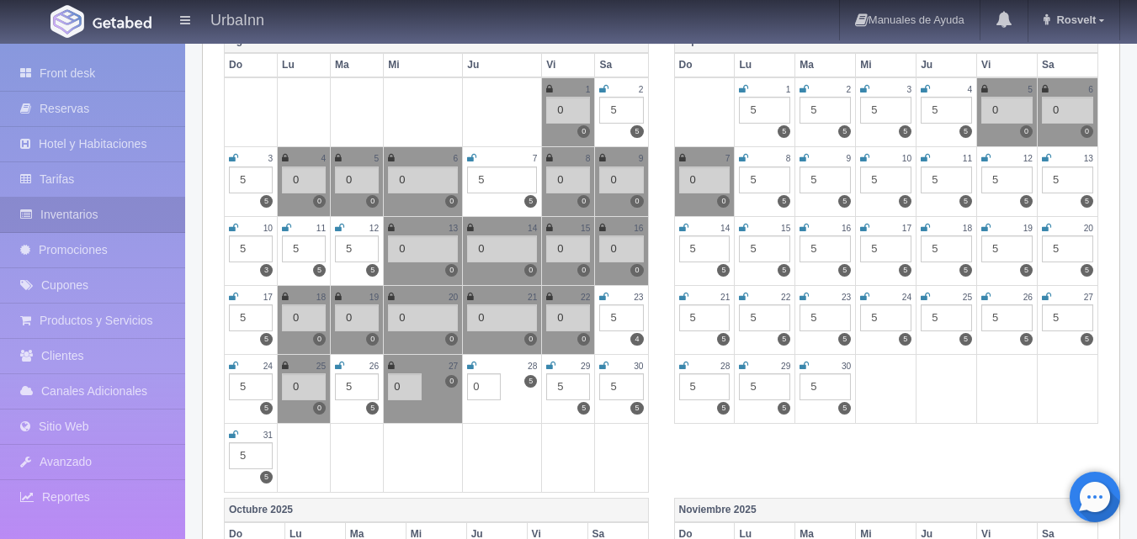  What do you see at coordinates (453, 228) in the screenshot?
I see `small: 13` at bounding box center [453, 228].